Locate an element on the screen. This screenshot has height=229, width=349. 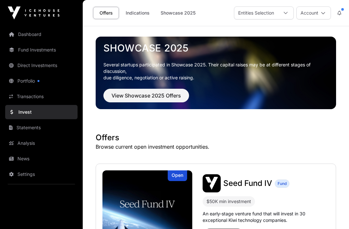
div: $50K min investment is located at coordinates (229, 201).